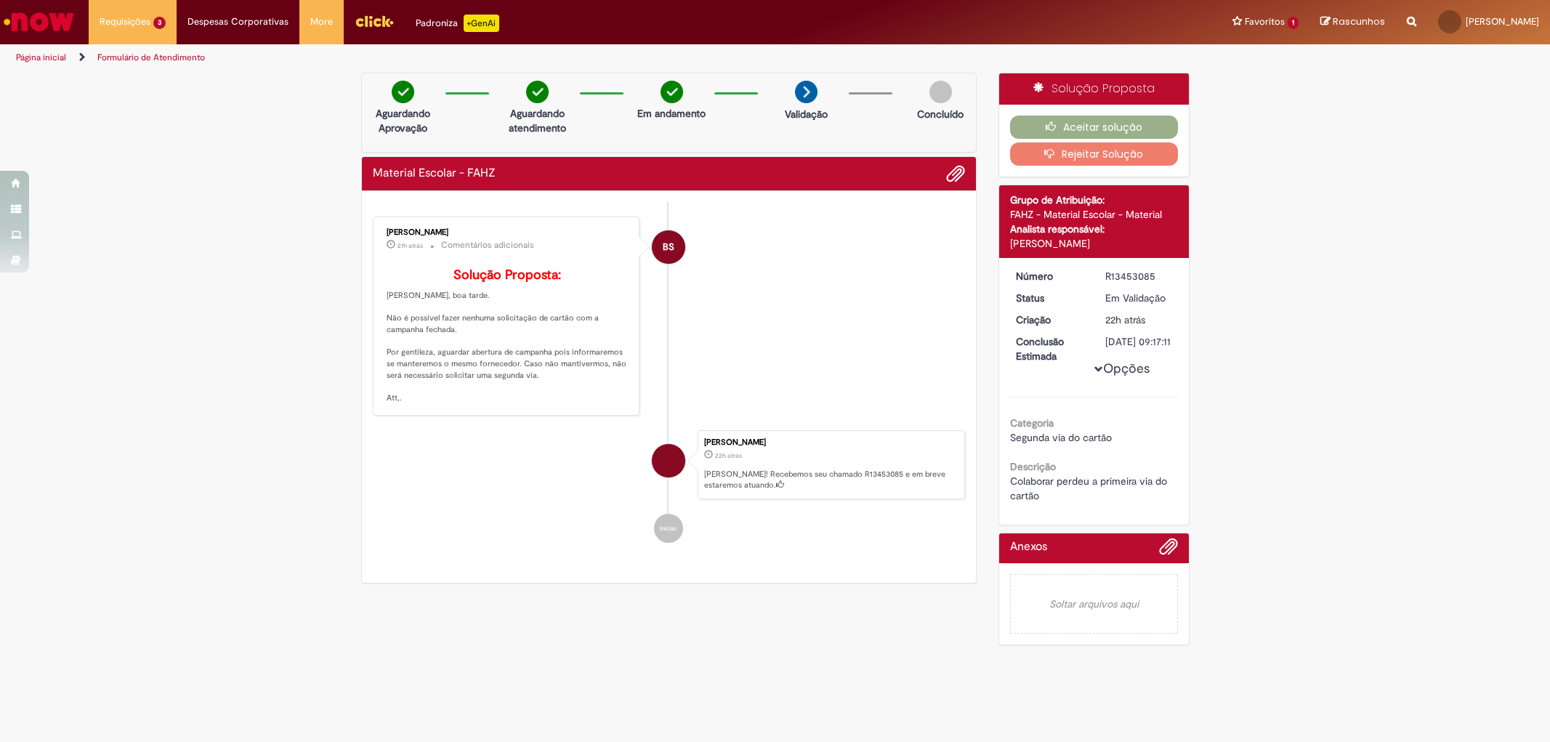 The height and width of the screenshot is (742, 1550). I want to click on span: 21h atrás, so click(410, 246).